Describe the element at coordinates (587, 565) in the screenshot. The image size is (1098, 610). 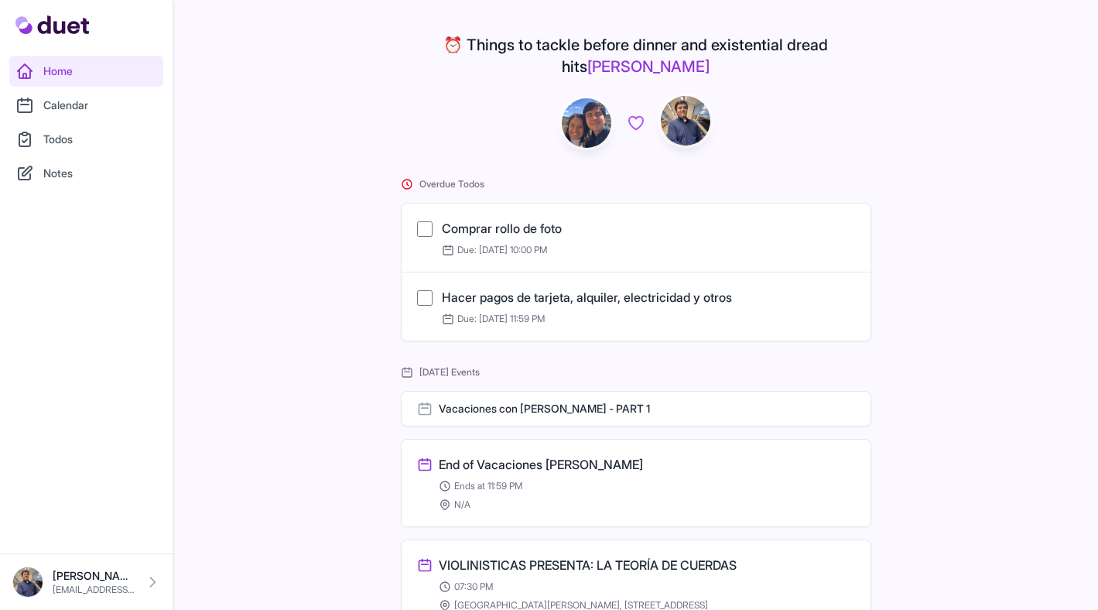
I see `h3: VIOLINISTICAS PRESENTA: LA TEORÍA DE CUERDAS` at that location.